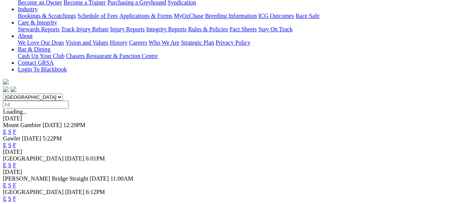 Image resolution: width=467 pixels, height=204 pixels. Describe the element at coordinates (6, 89) in the screenshot. I see `img: facebook.svg` at that location.